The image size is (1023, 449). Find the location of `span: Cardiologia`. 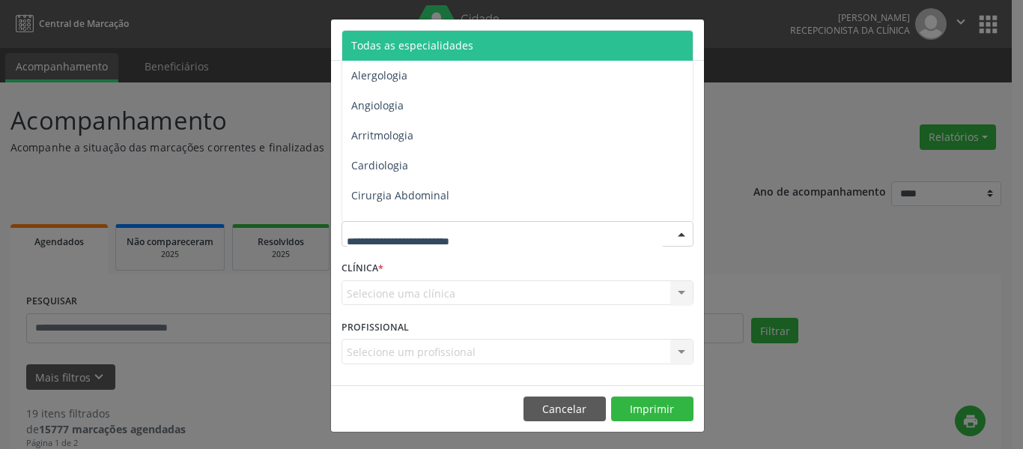

span: Cardiologia is located at coordinates (380, 165).